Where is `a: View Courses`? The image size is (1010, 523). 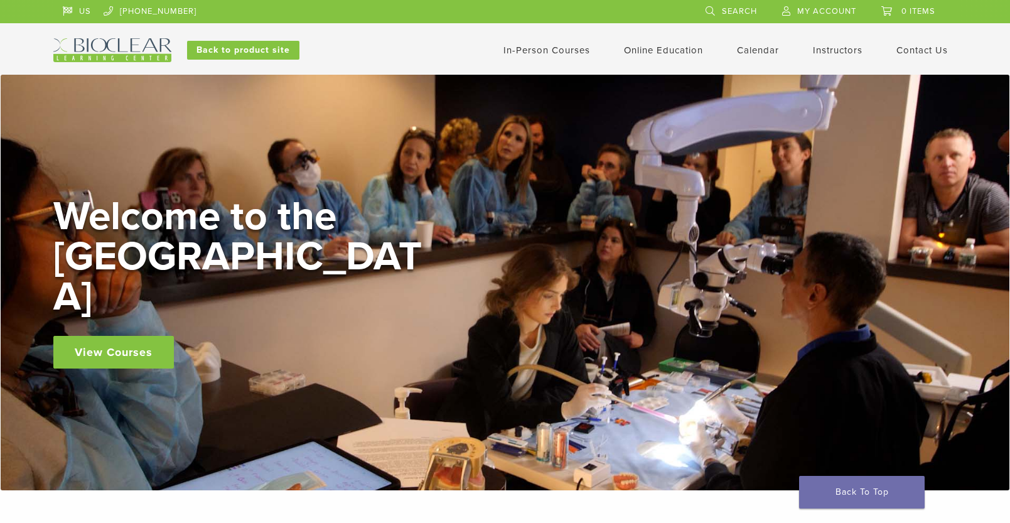
a: View Courses is located at coordinates (114, 352).